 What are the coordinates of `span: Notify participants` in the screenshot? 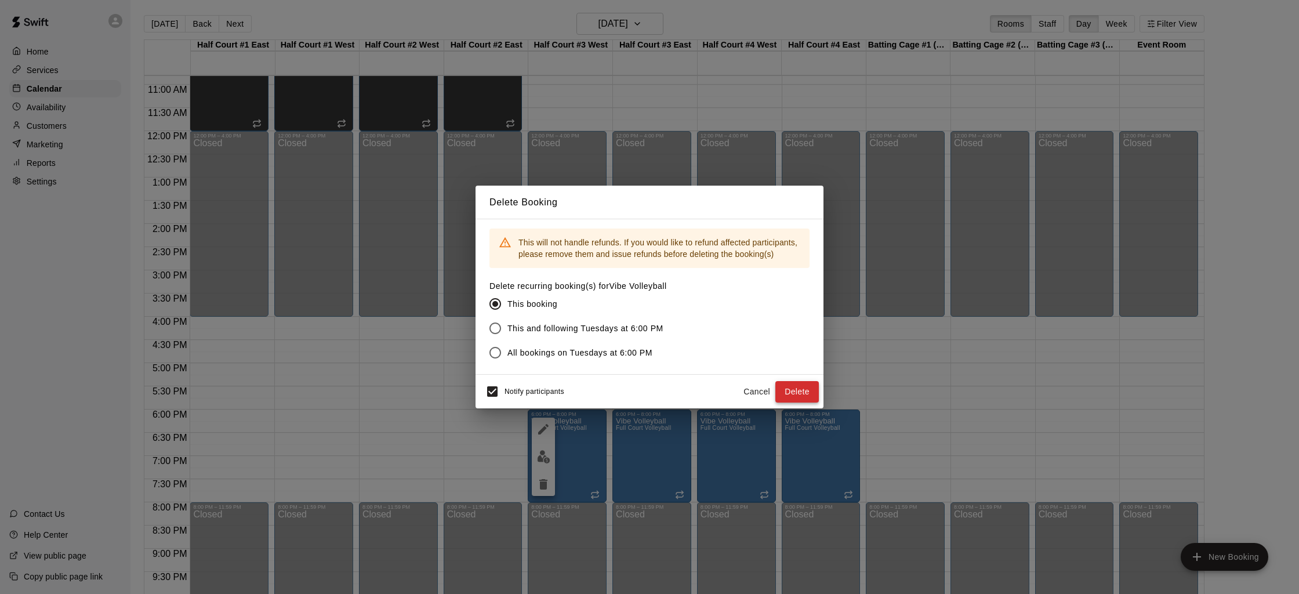 It's located at (534, 392).